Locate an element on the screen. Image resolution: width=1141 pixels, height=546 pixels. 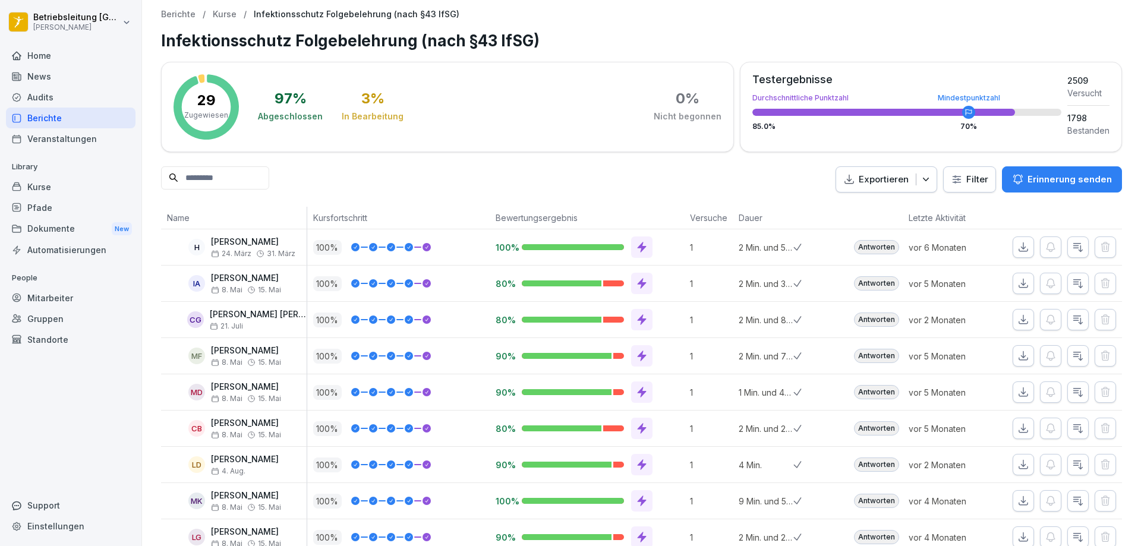
div: CG is located at coordinates (196, 320).